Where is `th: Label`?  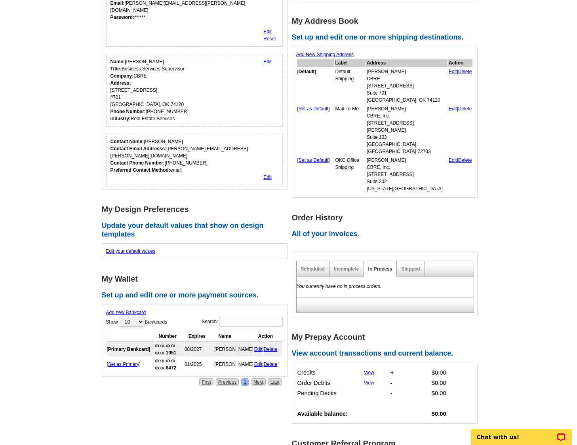 th: Label is located at coordinates (350, 63).